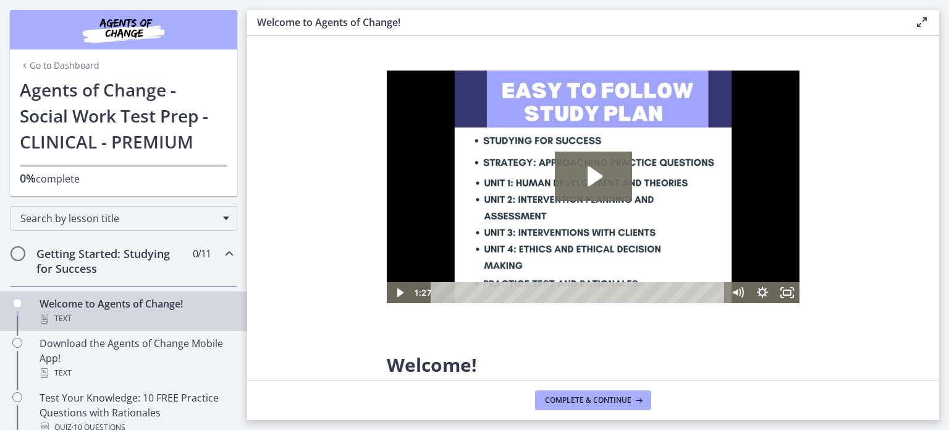 The image size is (949, 430). Describe the element at coordinates (576, 22) in the screenshot. I see `h3: Welcome to Agents of Change!` at that location.